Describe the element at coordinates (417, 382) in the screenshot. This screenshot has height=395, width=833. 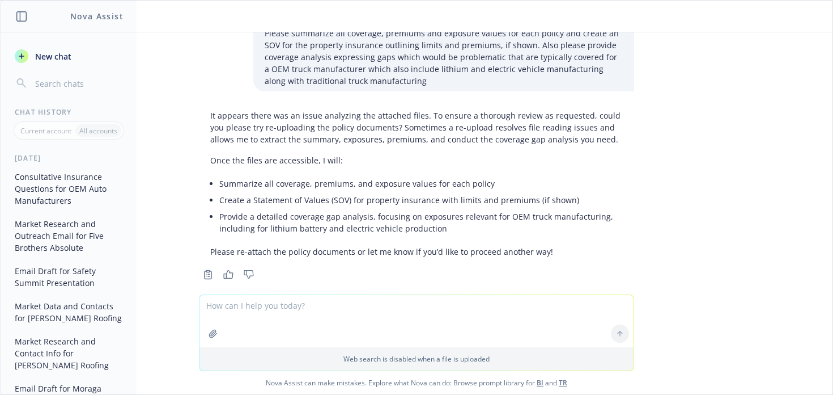
I see `span: Nova Assist can make mistakes. Explore what Nova can do: Browse prompt library for and` at that location.